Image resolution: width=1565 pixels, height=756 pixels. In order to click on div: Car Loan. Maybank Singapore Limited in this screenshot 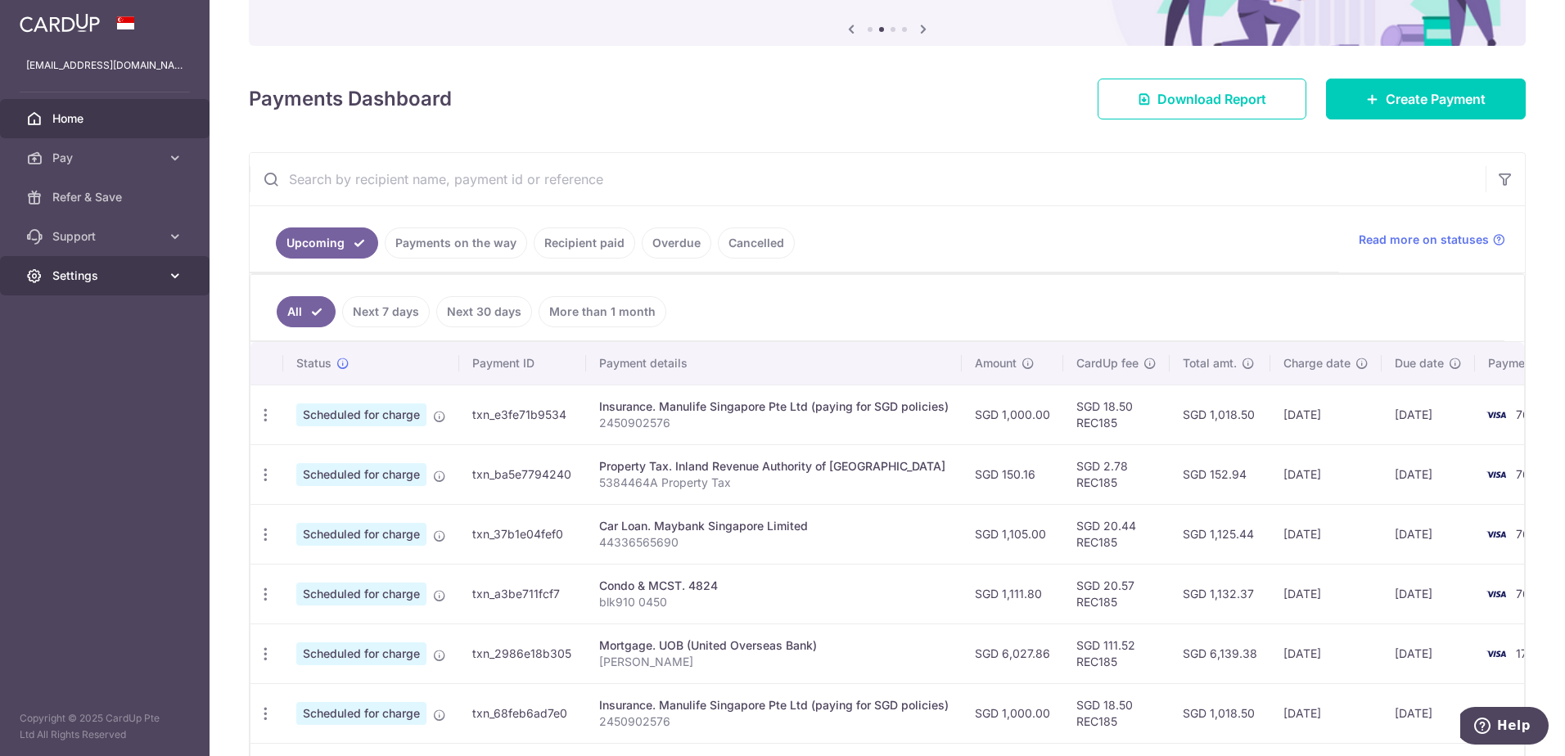, I will do `click(774, 526)`.